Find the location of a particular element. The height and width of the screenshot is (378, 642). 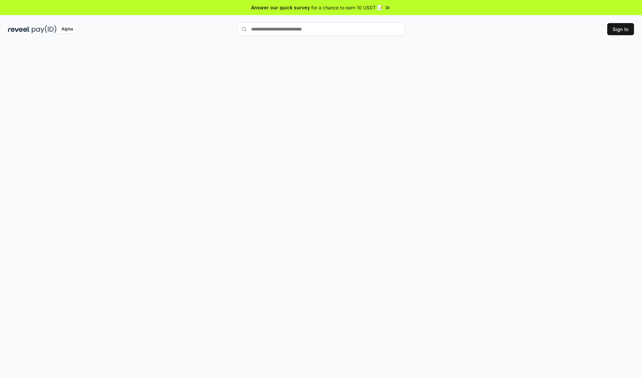

span: Answer our quick survey is located at coordinates (281, 7).